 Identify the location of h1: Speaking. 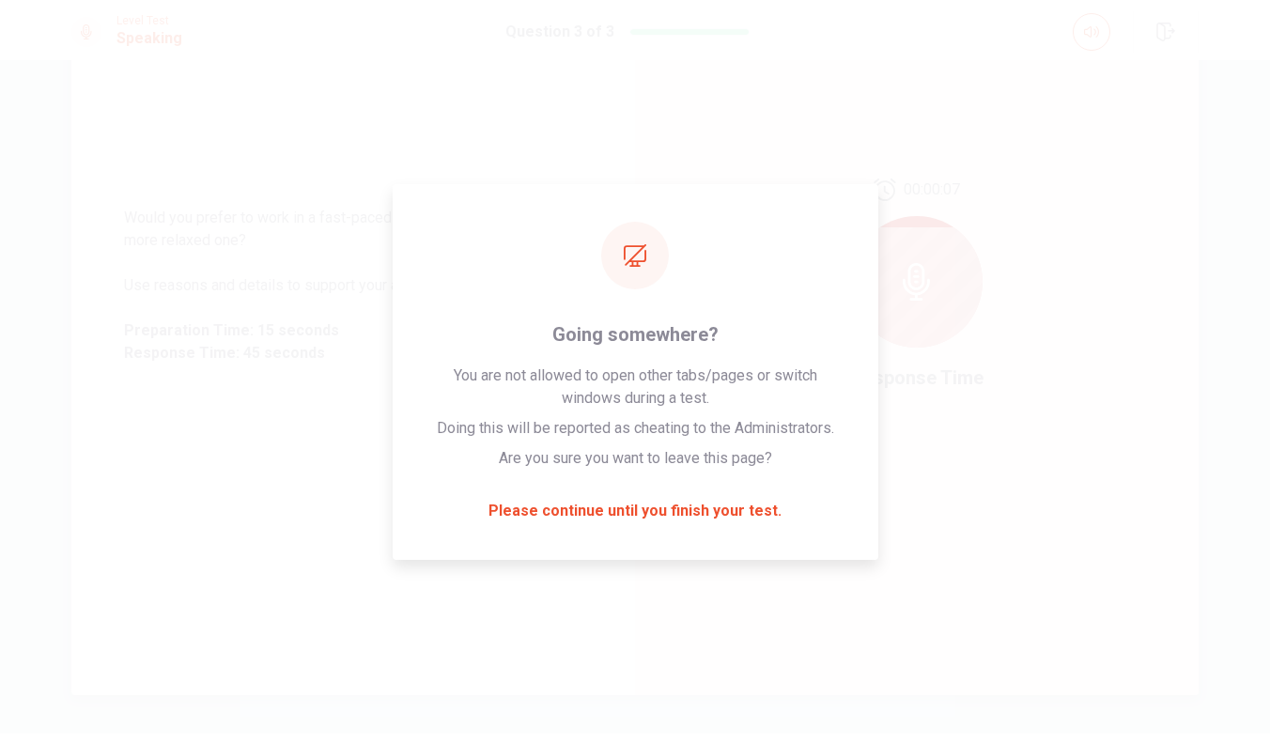
(149, 39).